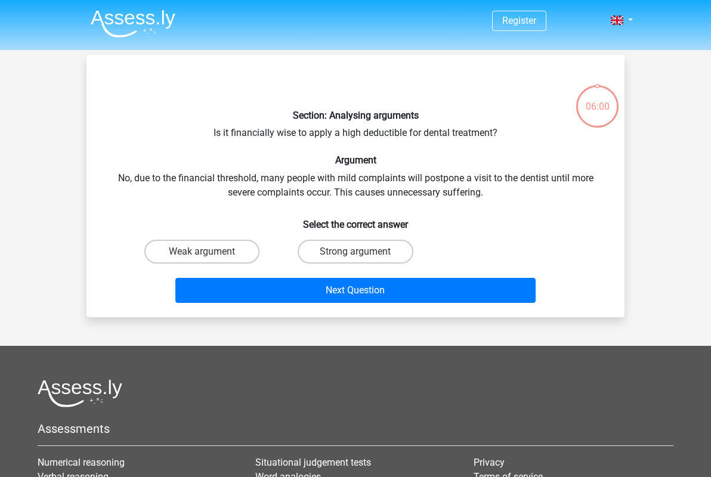 This screenshot has width=711, height=477. I want to click on h6: Select the correct answer, so click(355, 219).